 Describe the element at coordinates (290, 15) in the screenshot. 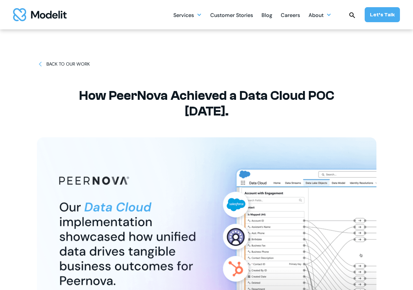

I see `a: Careers` at that location.